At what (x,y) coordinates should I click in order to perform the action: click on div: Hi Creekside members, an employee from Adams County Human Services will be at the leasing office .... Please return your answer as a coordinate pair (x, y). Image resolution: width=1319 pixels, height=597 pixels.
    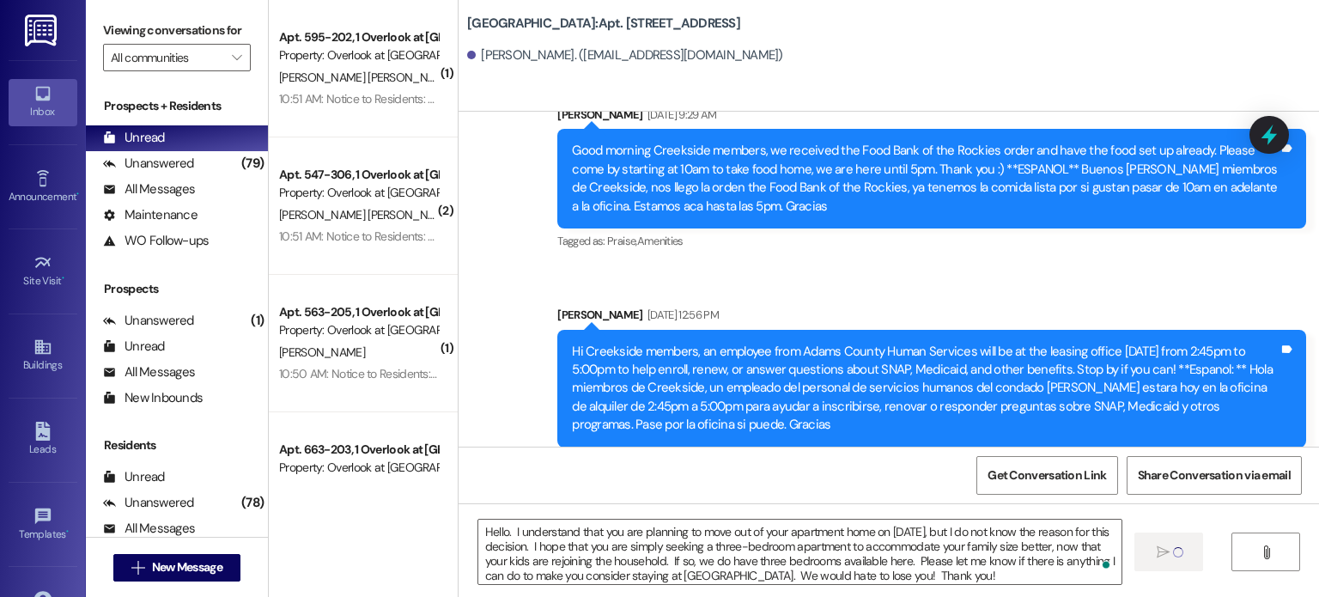
    Looking at the image, I should click on (925, 388).